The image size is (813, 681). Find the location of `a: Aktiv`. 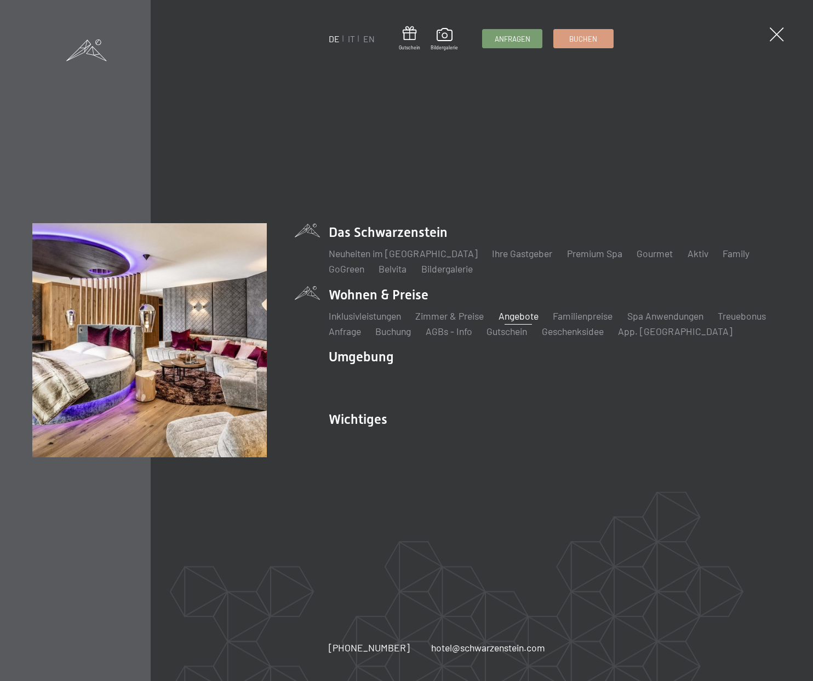

a: Aktiv is located at coordinates (698, 253).